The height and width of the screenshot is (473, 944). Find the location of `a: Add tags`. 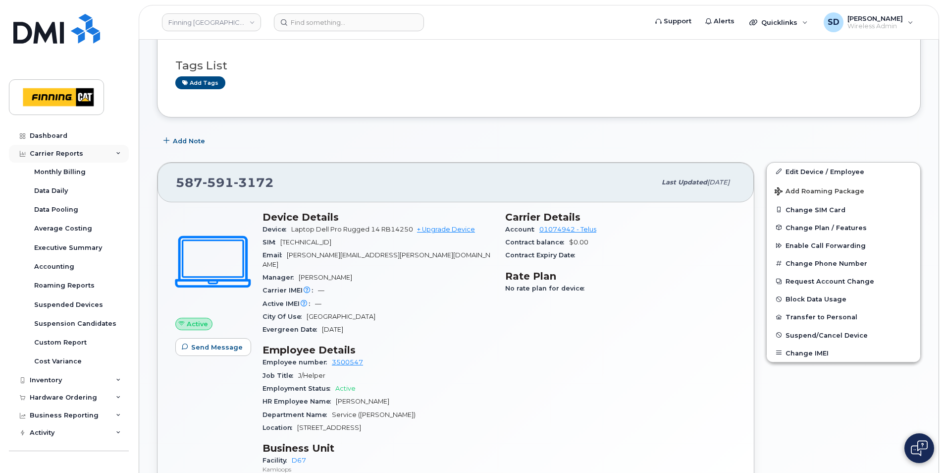

a: Add tags is located at coordinates (200, 82).